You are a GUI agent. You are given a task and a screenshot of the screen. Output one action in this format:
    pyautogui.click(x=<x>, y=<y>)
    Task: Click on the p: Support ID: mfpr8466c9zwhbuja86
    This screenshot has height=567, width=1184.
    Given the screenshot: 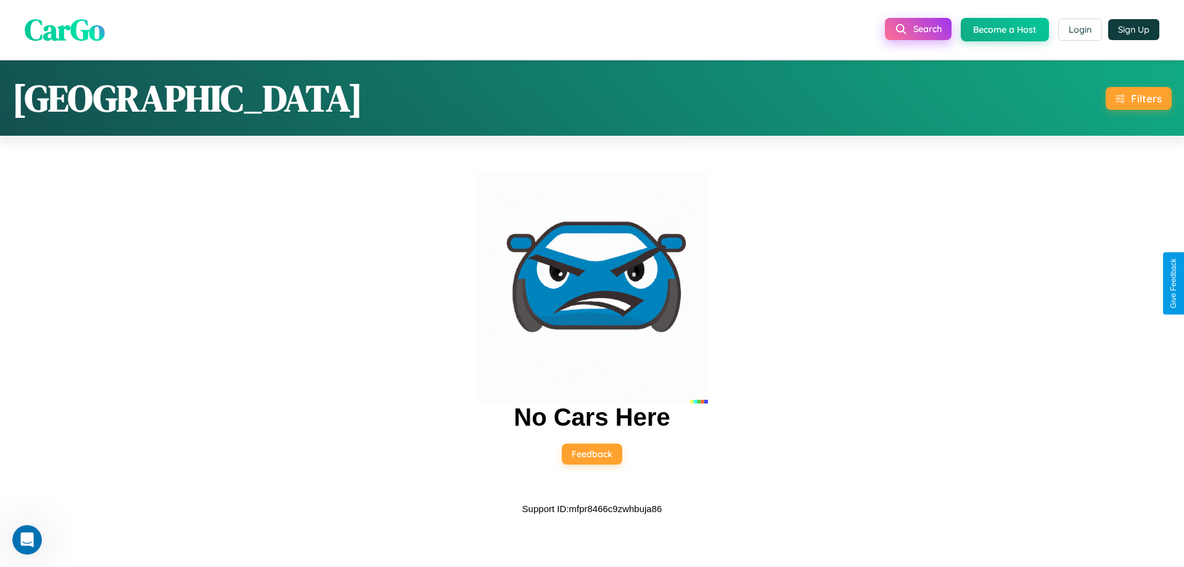 What is the action you would take?
    pyautogui.click(x=592, y=508)
    